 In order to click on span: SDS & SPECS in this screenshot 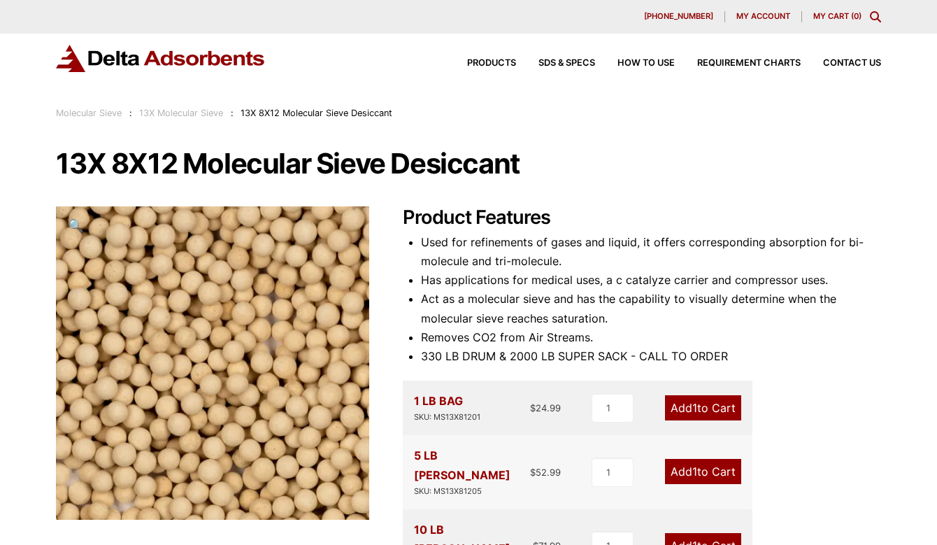, I will do `click(566, 63)`.